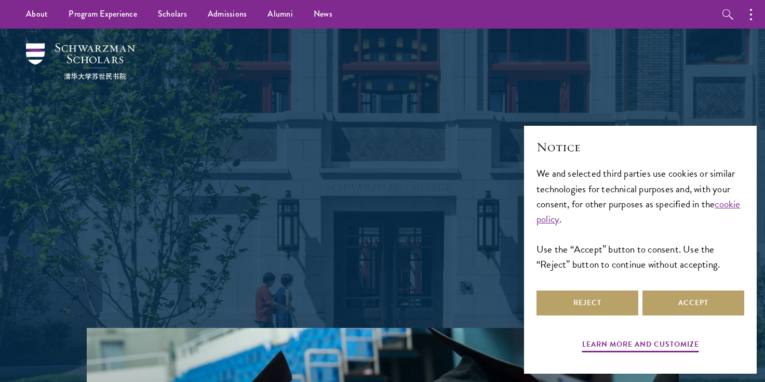 This screenshot has height=382, width=765. What do you see at coordinates (638, 211) in the screenshot?
I see `a: cookie policy` at bounding box center [638, 211].